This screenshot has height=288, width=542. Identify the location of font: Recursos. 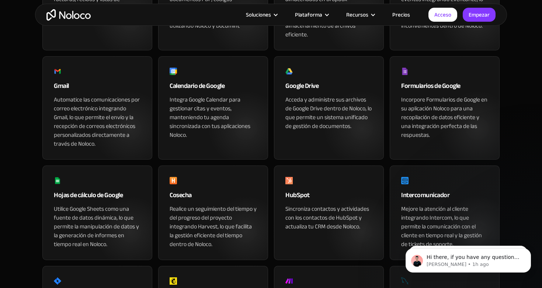
(357, 15).